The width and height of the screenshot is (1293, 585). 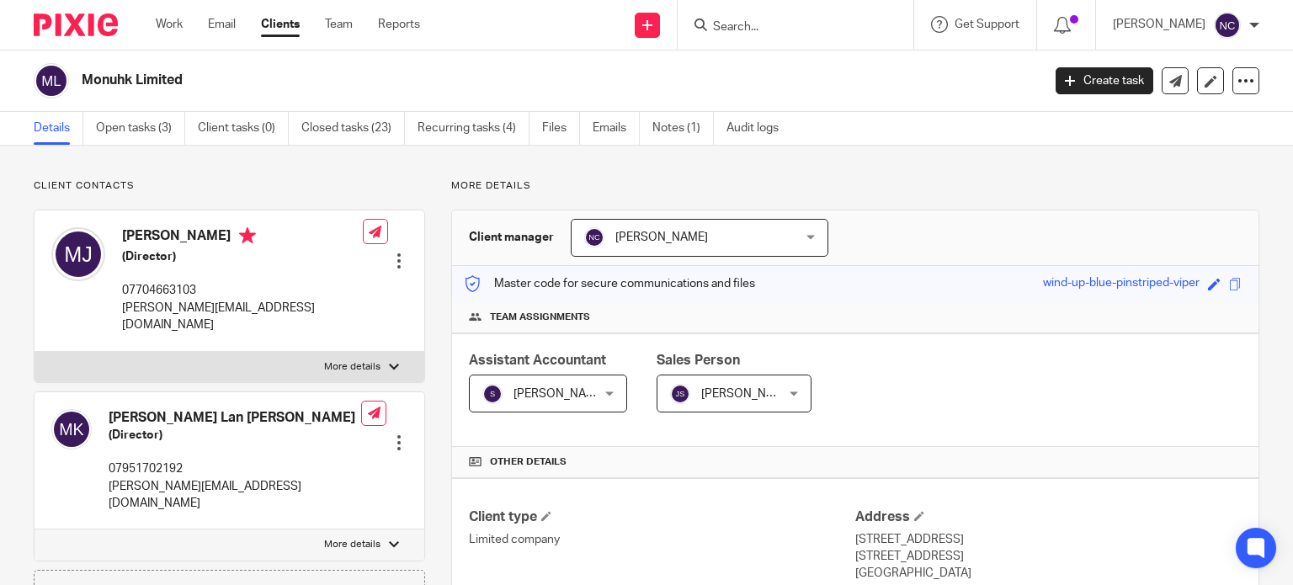 I want to click on span: Get Support, so click(x=987, y=24).